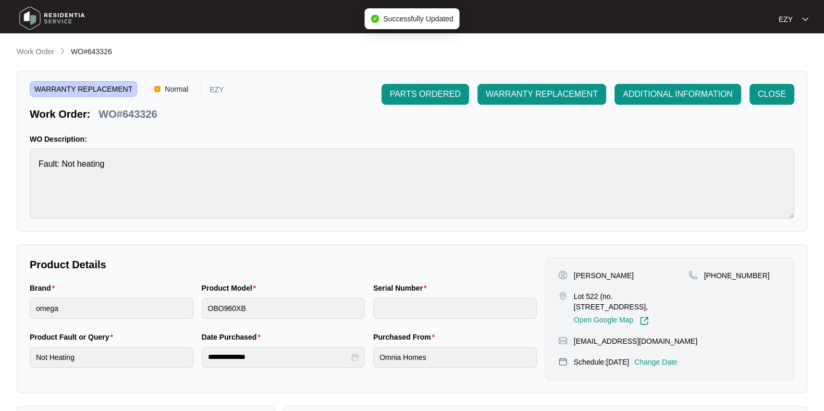  I want to click on button: ADDITIONAL INFORMATION, so click(677, 94).